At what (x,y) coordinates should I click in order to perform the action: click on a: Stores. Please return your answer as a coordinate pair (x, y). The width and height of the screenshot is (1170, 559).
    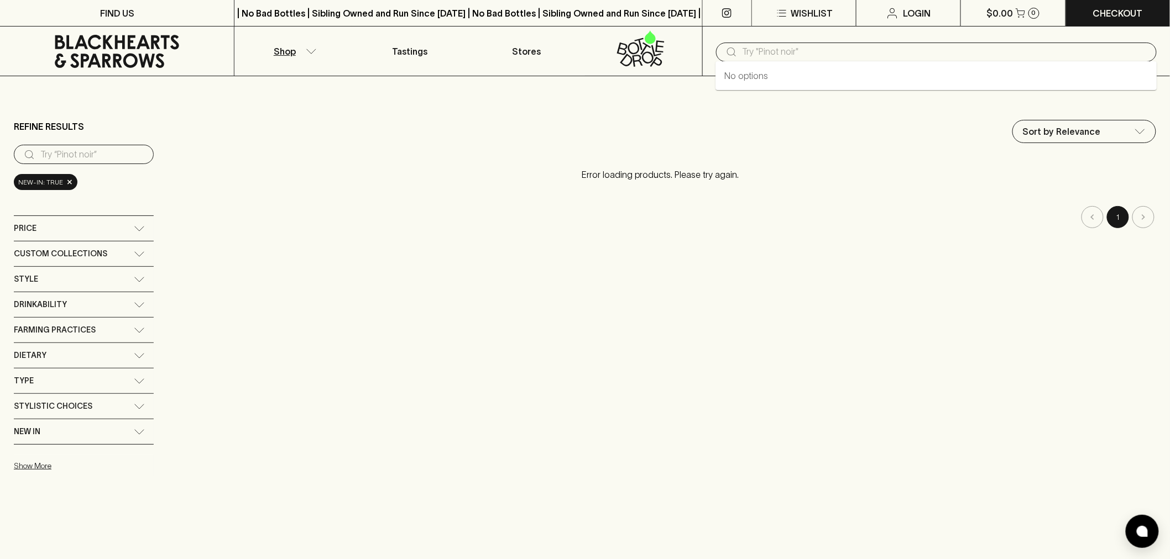
    Looking at the image, I should click on (526, 51).